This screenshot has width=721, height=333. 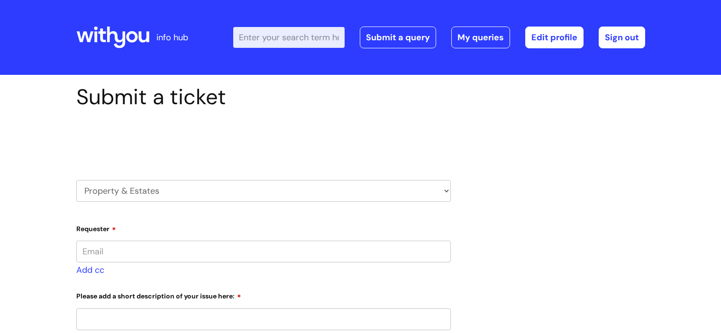 I want to click on label: Requester, so click(x=264, y=228).